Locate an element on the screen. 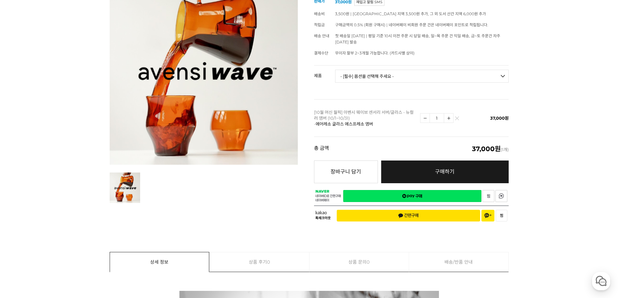  strong: 총 금액 is located at coordinates (322, 149).